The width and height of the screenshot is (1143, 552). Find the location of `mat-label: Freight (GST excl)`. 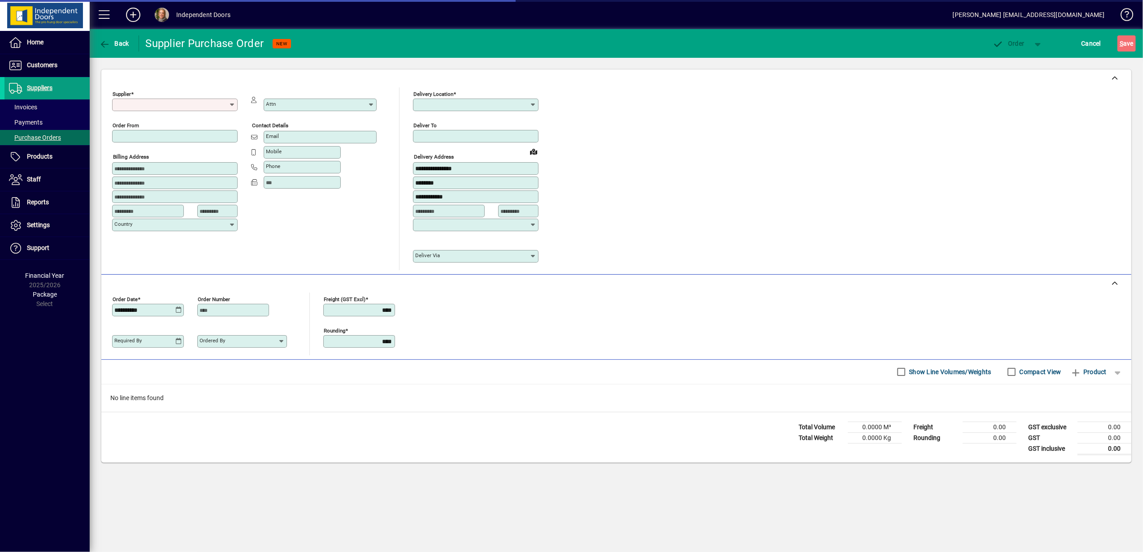

mat-label: Freight (GST excl) is located at coordinates (344, 299).